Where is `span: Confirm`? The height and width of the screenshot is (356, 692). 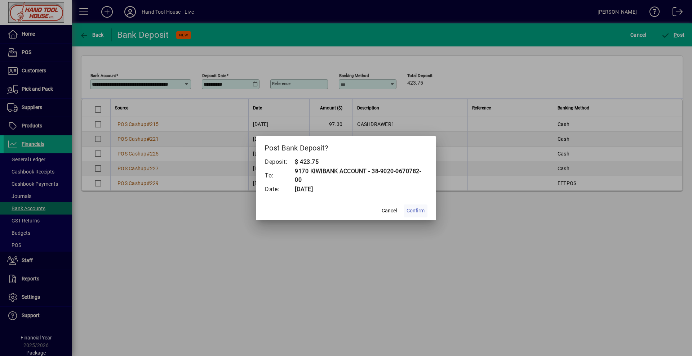 span: Confirm is located at coordinates (415, 211).